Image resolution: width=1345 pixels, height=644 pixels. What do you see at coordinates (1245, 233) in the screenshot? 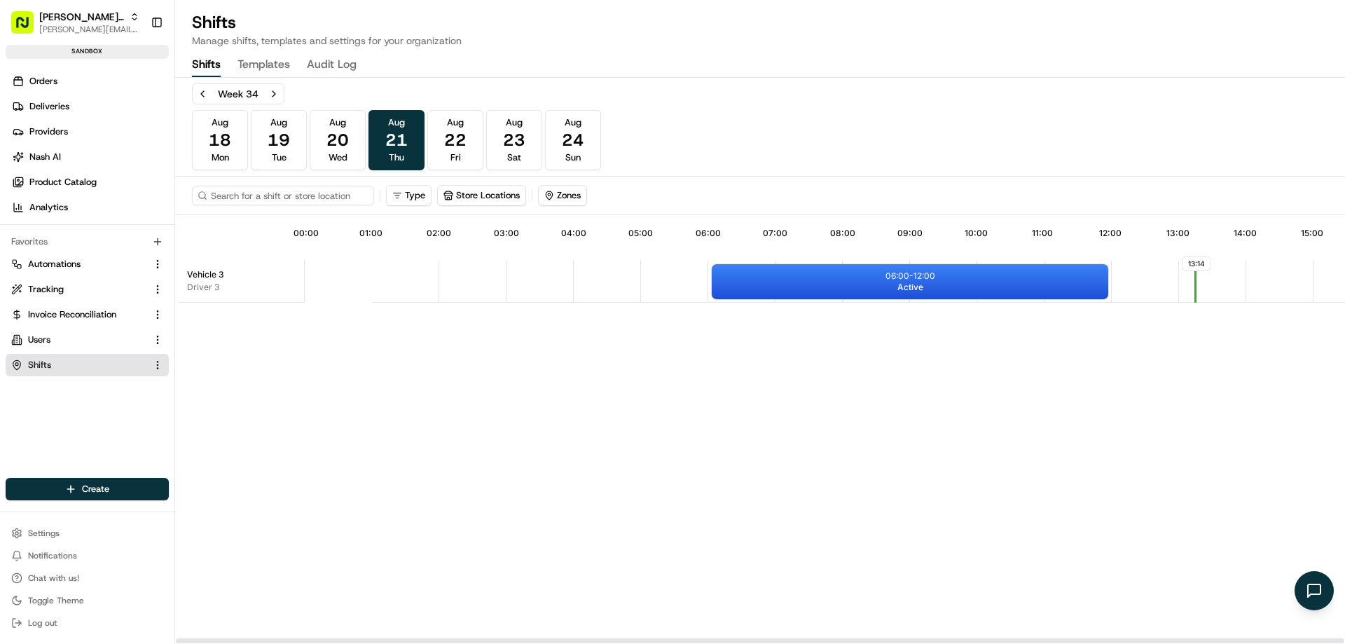
I see `span: 14:00` at bounding box center [1245, 233].